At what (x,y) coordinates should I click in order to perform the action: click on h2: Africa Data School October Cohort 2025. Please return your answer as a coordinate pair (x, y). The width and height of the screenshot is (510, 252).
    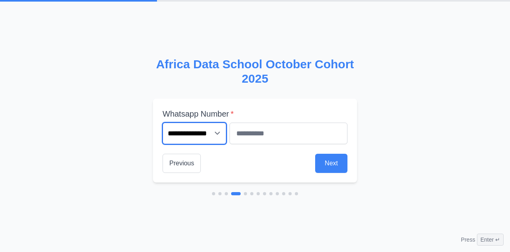
    Looking at the image, I should click on (255, 71).